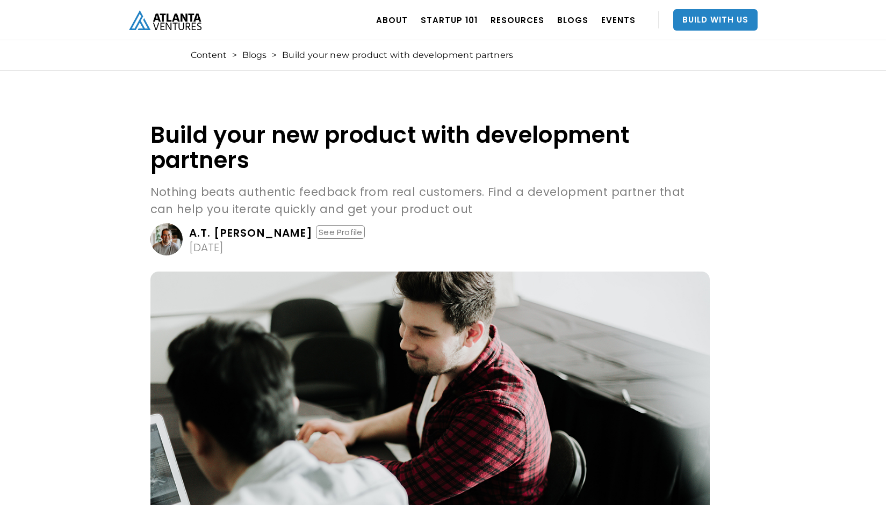 The image size is (886, 505). What do you see at coordinates (573, 20) in the screenshot?
I see `a: BLOGS` at bounding box center [573, 20].